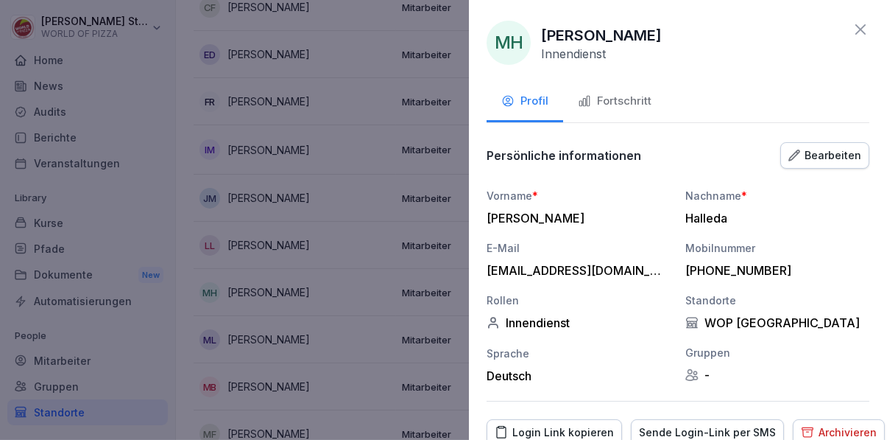 This screenshot has height=440, width=887. What do you see at coordinates (615, 101) in the screenshot?
I see `div: Fortschritt` at bounding box center [615, 101].